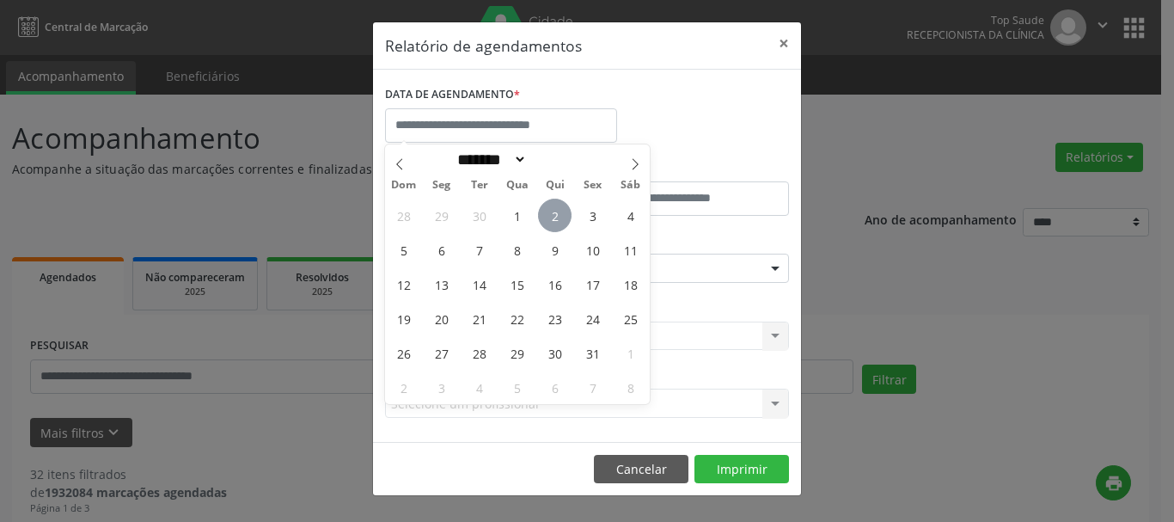 The image size is (1174, 522). I want to click on button: Imprimir, so click(742, 469).